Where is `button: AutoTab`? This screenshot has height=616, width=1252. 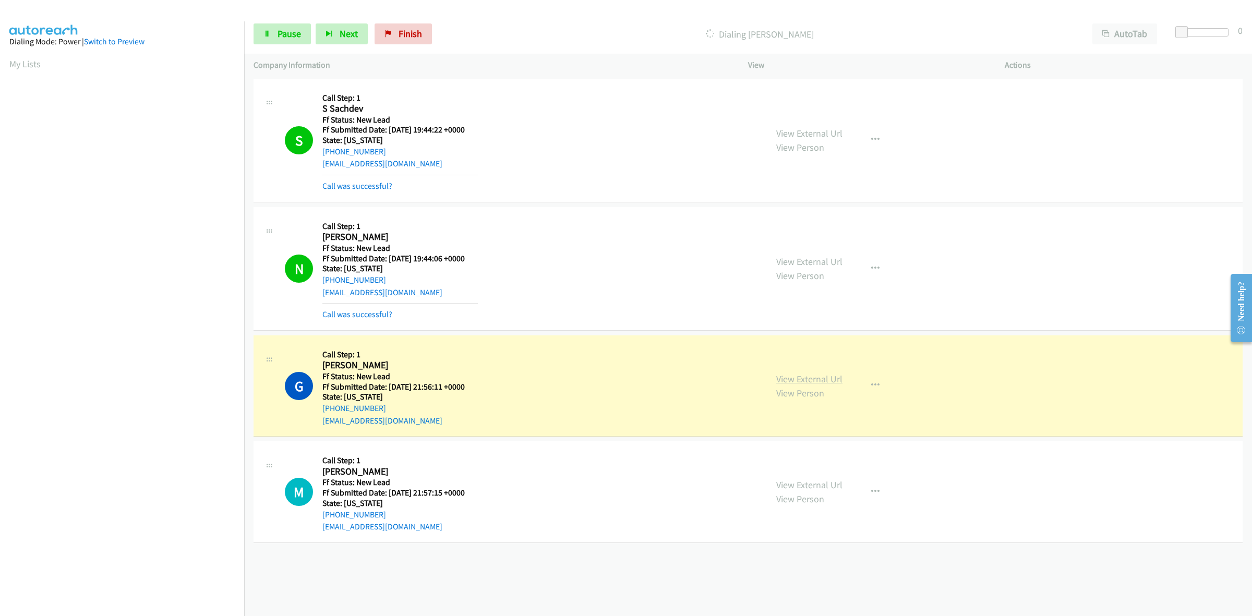
button: AutoTab is located at coordinates (1124, 34).